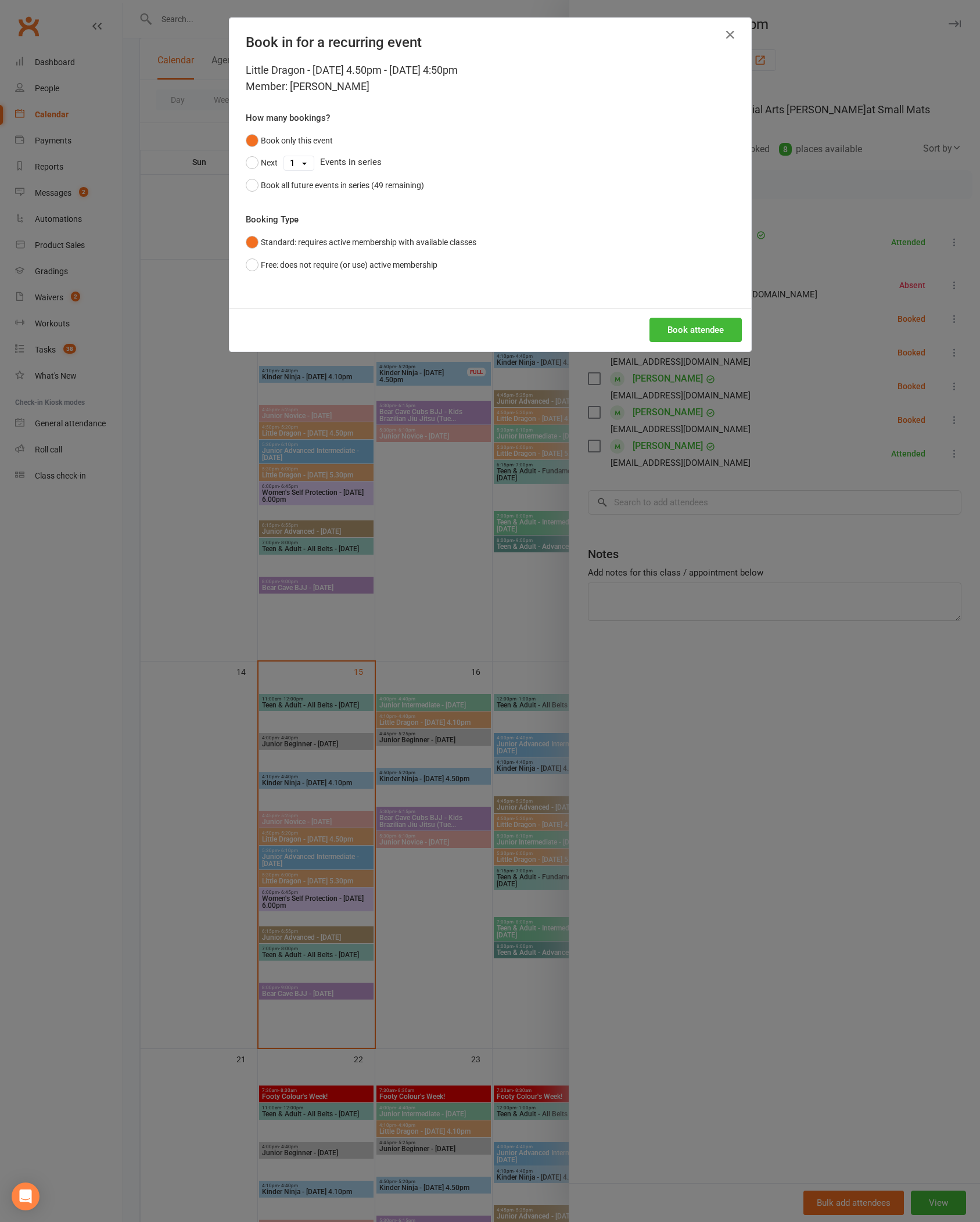 The width and height of the screenshot is (980, 1222). I want to click on button: Book attendee, so click(696, 330).